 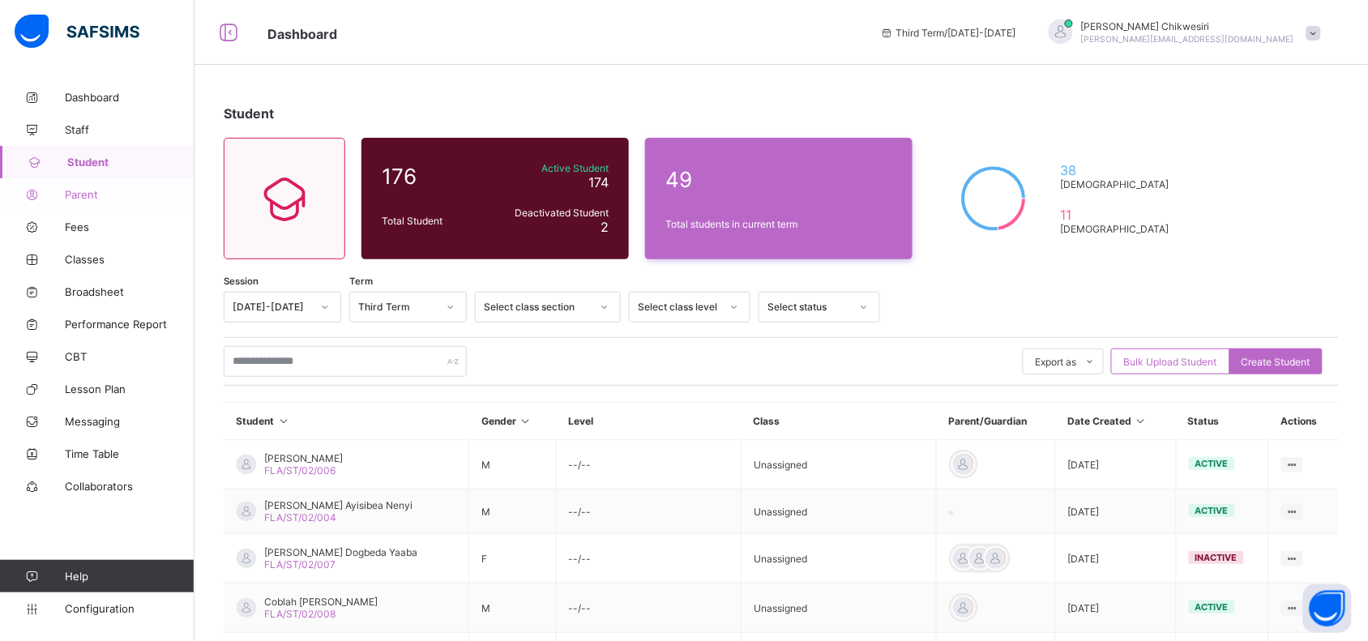 I want to click on span: Create Student, so click(x=1276, y=361).